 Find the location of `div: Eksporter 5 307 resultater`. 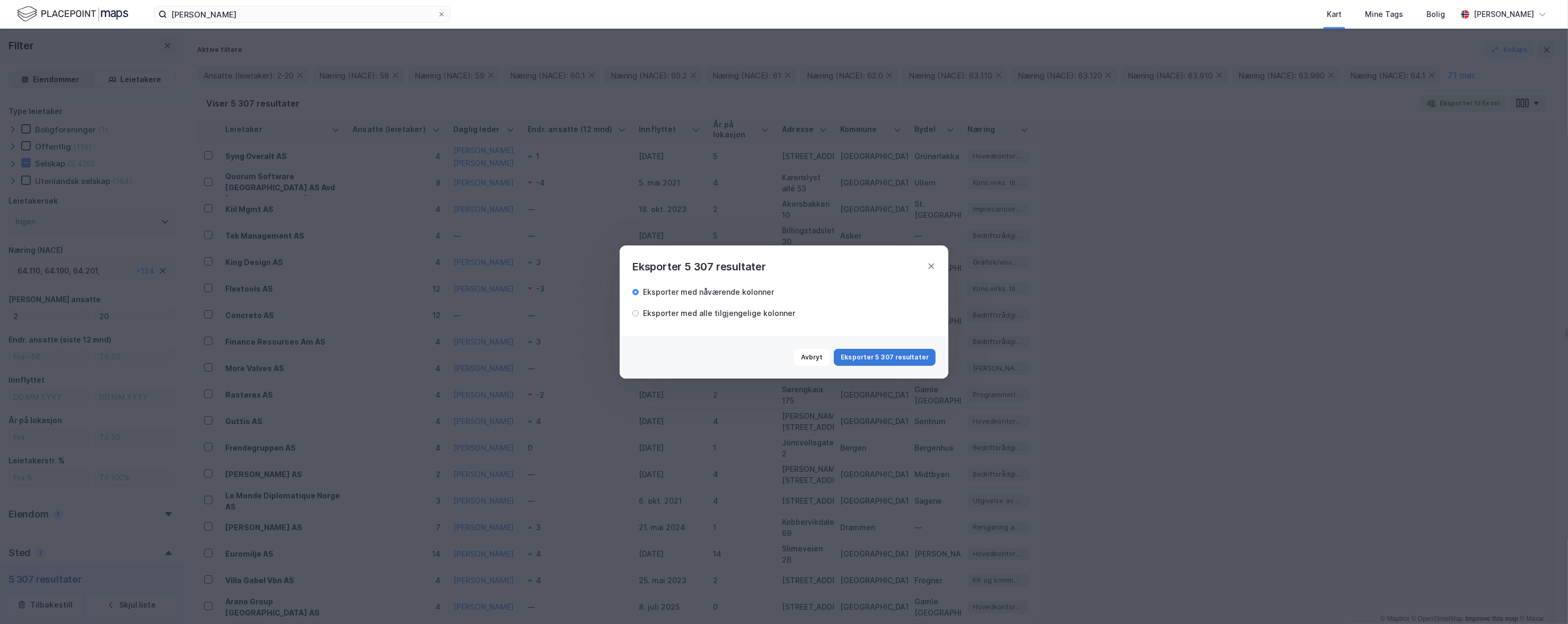

div: Eksporter 5 307 resultater is located at coordinates (699, 267).